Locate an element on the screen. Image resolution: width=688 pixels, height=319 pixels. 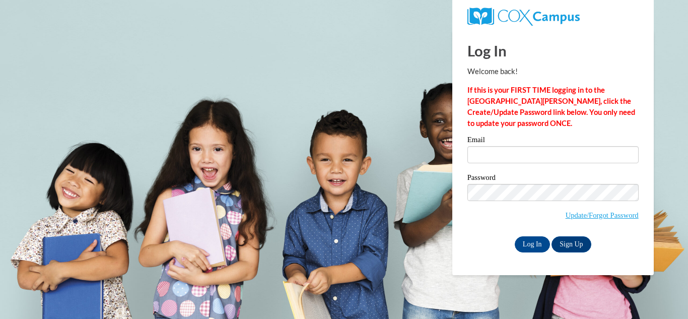
input: Log In is located at coordinates (532, 244).